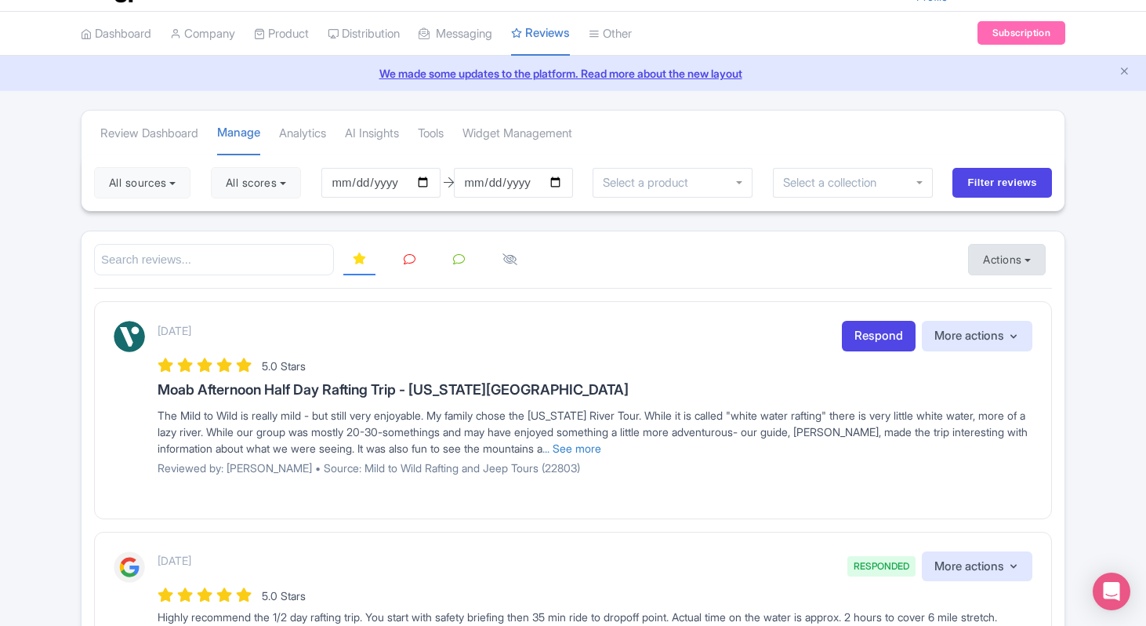 The image size is (1146, 626). I want to click on a: Other, so click(610, 34).